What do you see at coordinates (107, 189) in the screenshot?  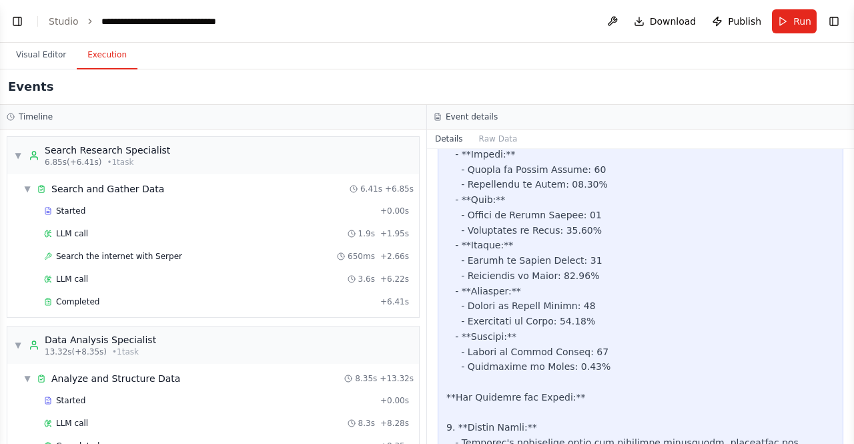 I see `span: Search and Gather Data` at bounding box center [107, 189].